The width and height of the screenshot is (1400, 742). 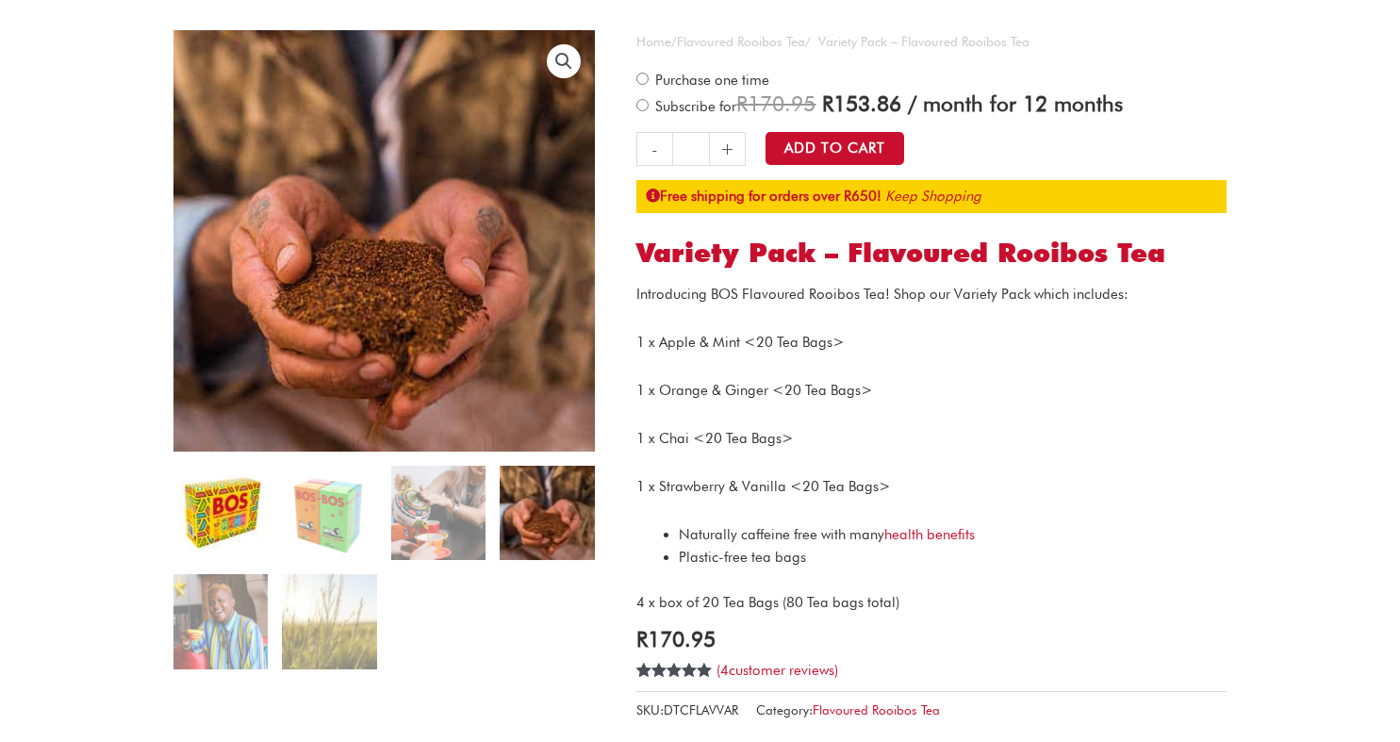 What do you see at coordinates (642, 105) in the screenshot?
I see `input: Subscribe for / month for 12 months` at bounding box center [642, 105].